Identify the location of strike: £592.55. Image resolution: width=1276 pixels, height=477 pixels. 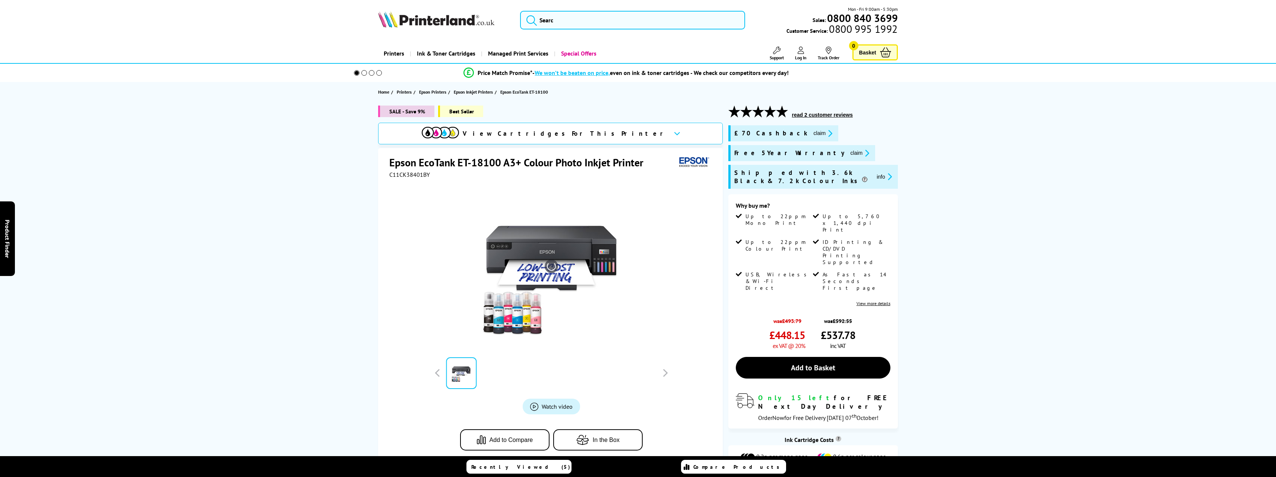
(842, 320).